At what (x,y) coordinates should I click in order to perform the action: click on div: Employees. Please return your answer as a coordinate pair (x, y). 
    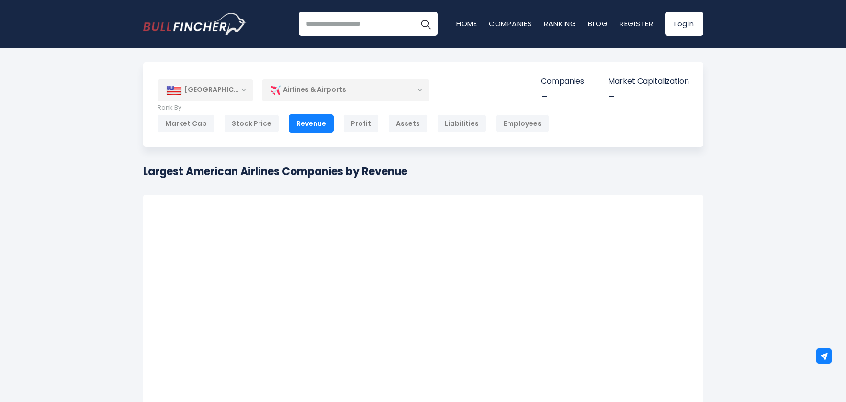
    Looking at the image, I should click on (522, 124).